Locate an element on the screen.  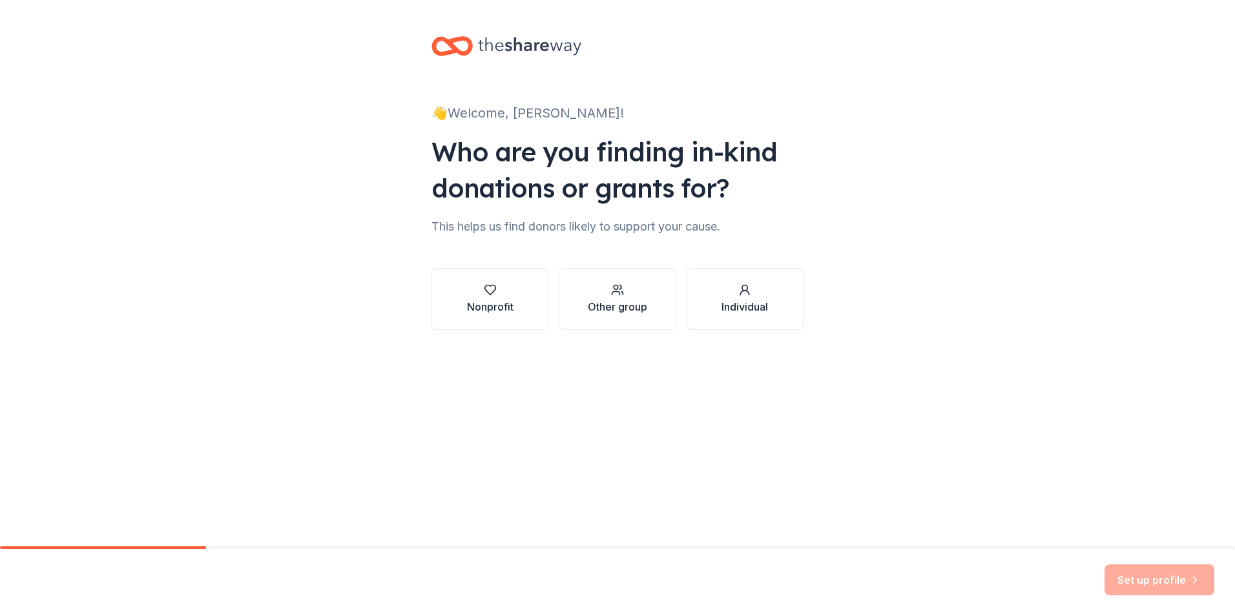
div: This helps us find donors likely to support your cause. is located at coordinates (618, 227).